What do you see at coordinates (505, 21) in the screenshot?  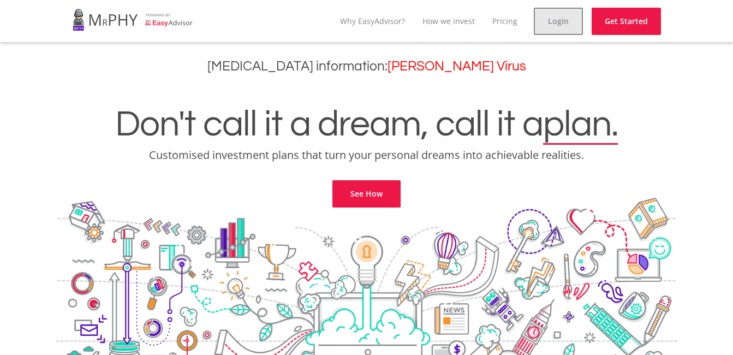 I see `a: Pricing` at bounding box center [505, 21].